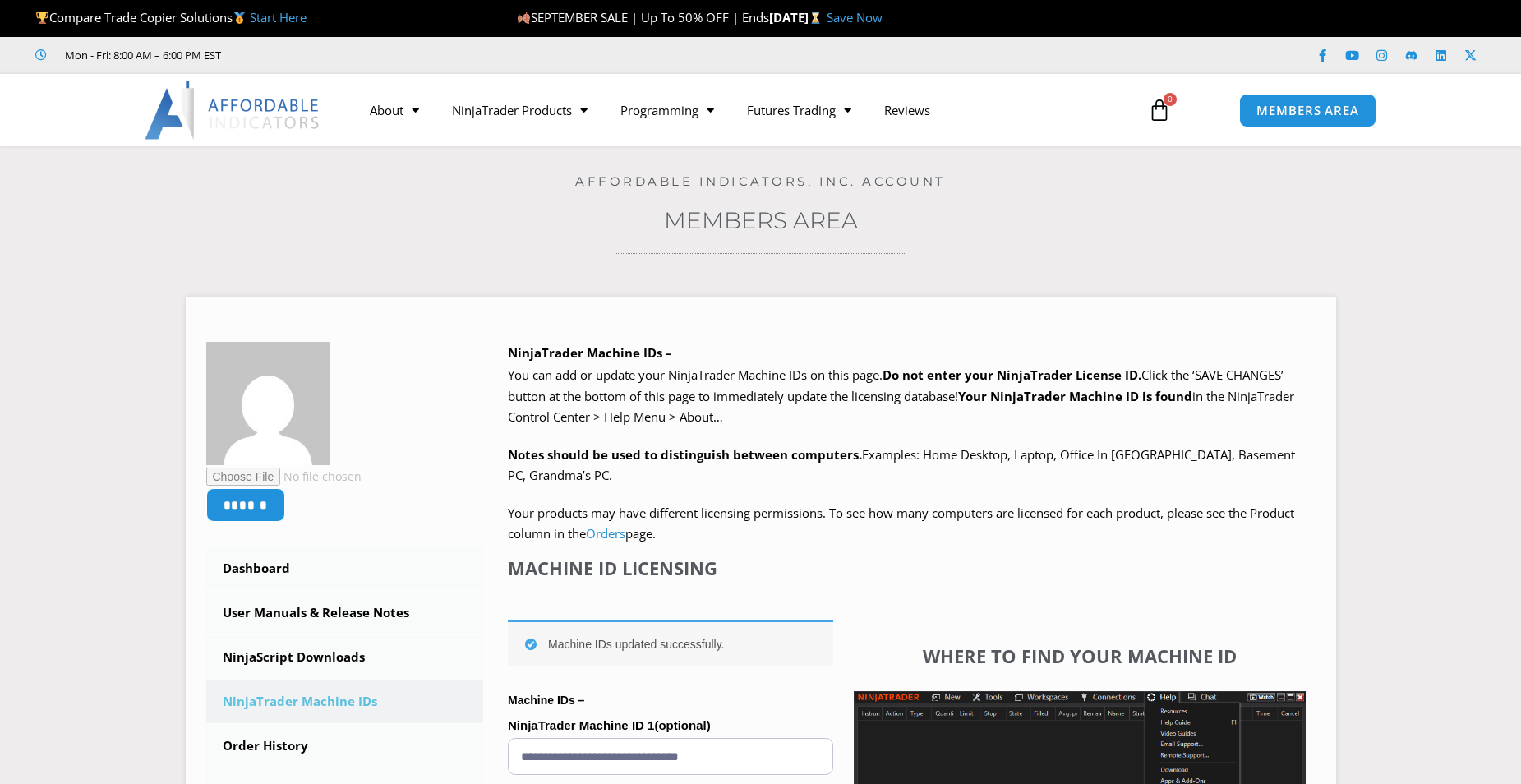 This screenshot has height=784, width=1521. I want to click on a: Reviews, so click(908, 110).